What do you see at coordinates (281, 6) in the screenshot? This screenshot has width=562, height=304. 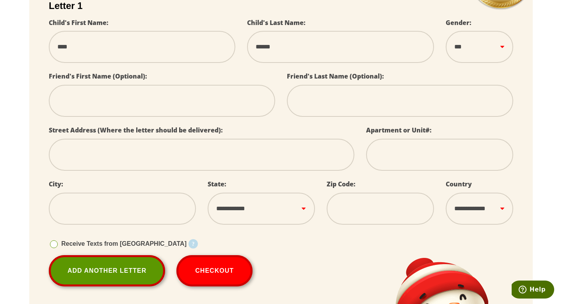 I see `h2: Letter 1` at bounding box center [281, 6].